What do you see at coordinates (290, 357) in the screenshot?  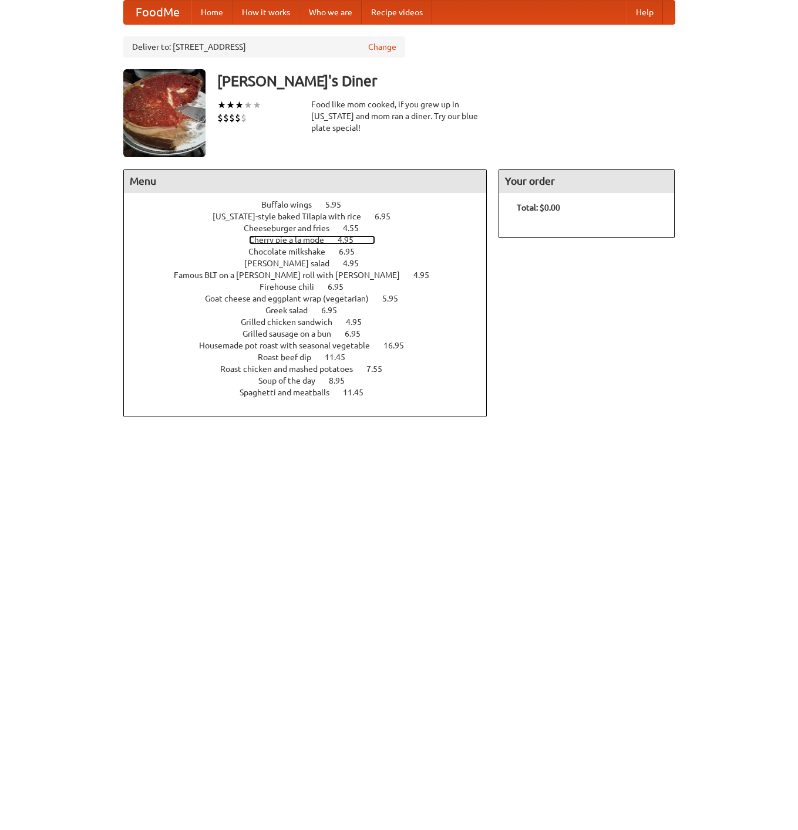 I see `span: Roast beef dip` at bounding box center [290, 357].